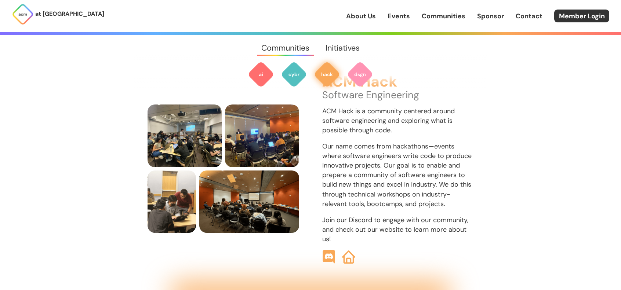  Describe the element at coordinates (349, 257) in the screenshot. I see `img: ACM Hack Website` at that location.